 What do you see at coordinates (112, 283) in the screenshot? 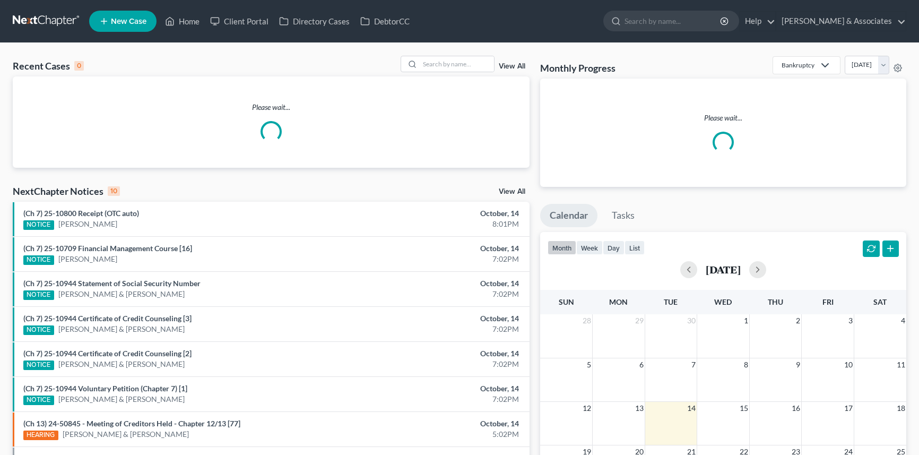
I see `a: (Ch 7) 25-10944 Statement of Social Security Number` at bounding box center [112, 283].